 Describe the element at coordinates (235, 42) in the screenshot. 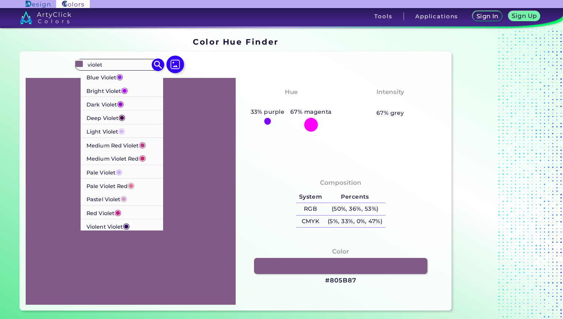

I see `h1: Color Hue Finder` at that location.